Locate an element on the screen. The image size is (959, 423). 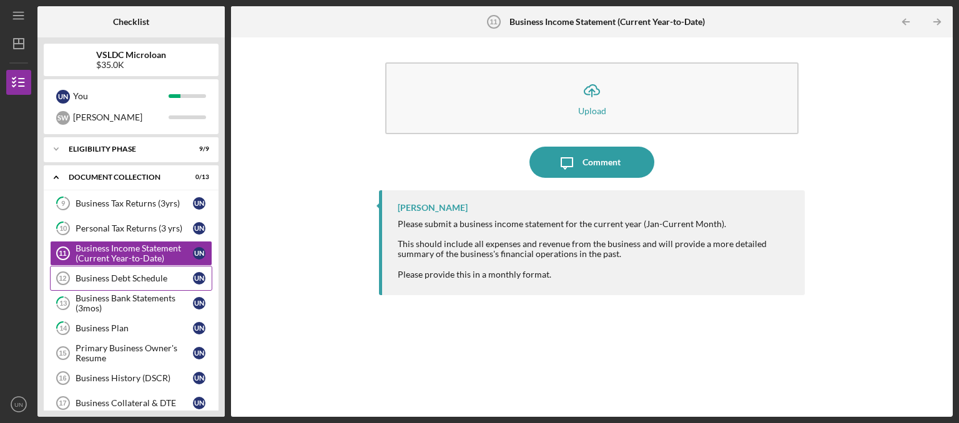
tspan: 9 is located at coordinates (63, 204).